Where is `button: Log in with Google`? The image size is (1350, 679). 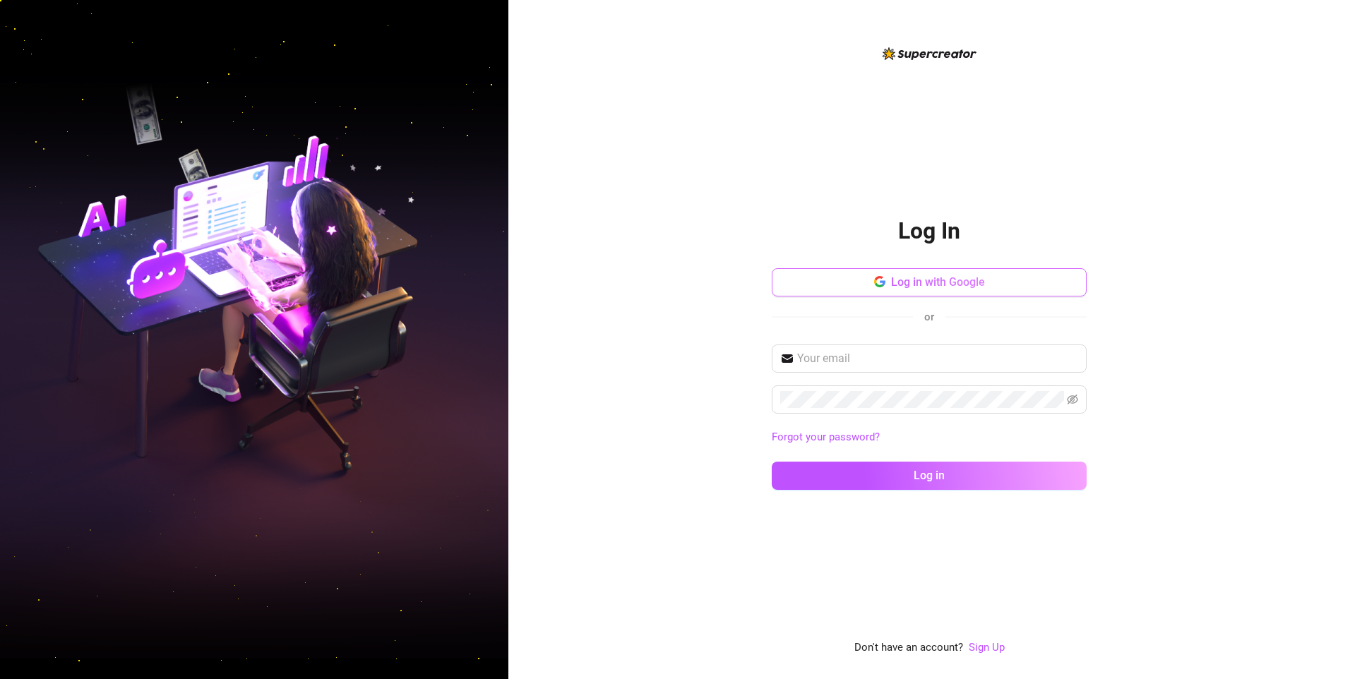 button: Log in with Google is located at coordinates (929, 282).